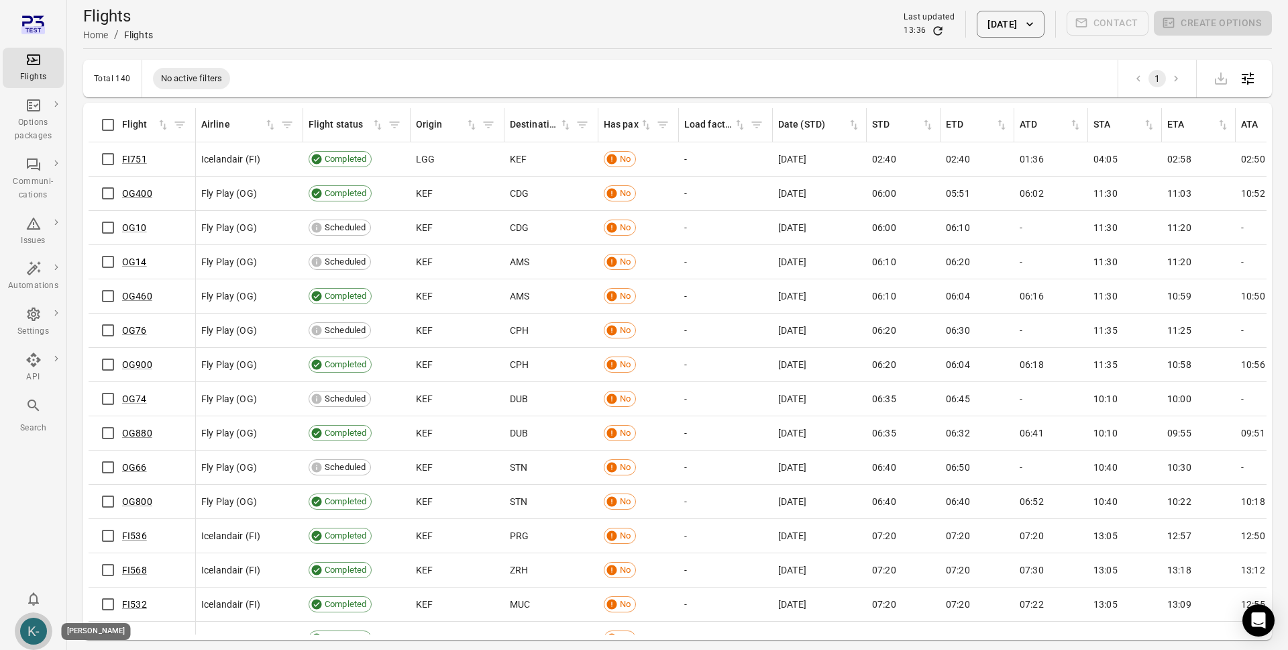 The image size is (1288, 650). What do you see at coordinates (33, 415) in the screenshot?
I see `button: Search` at bounding box center [33, 415].